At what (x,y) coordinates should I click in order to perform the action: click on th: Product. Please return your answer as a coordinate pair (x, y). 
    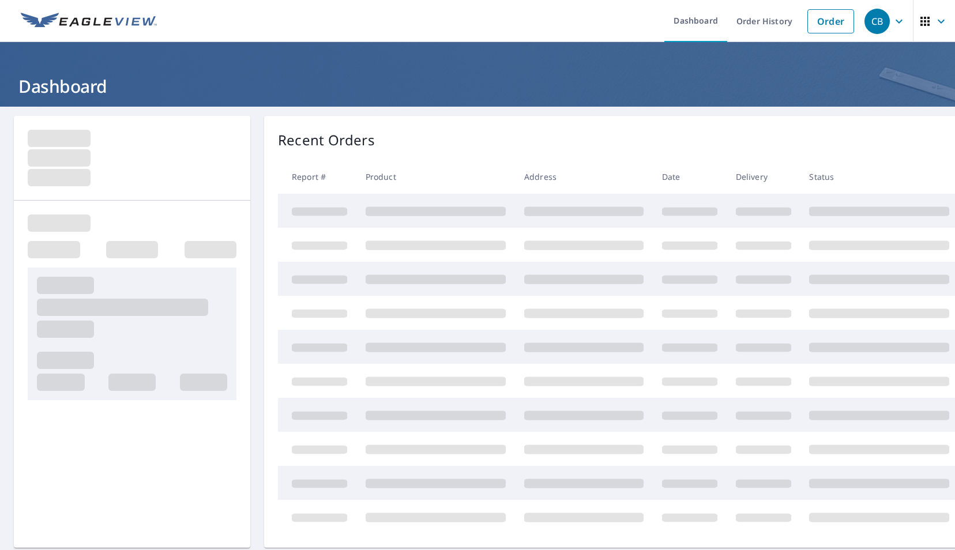
    Looking at the image, I should click on (436, 177).